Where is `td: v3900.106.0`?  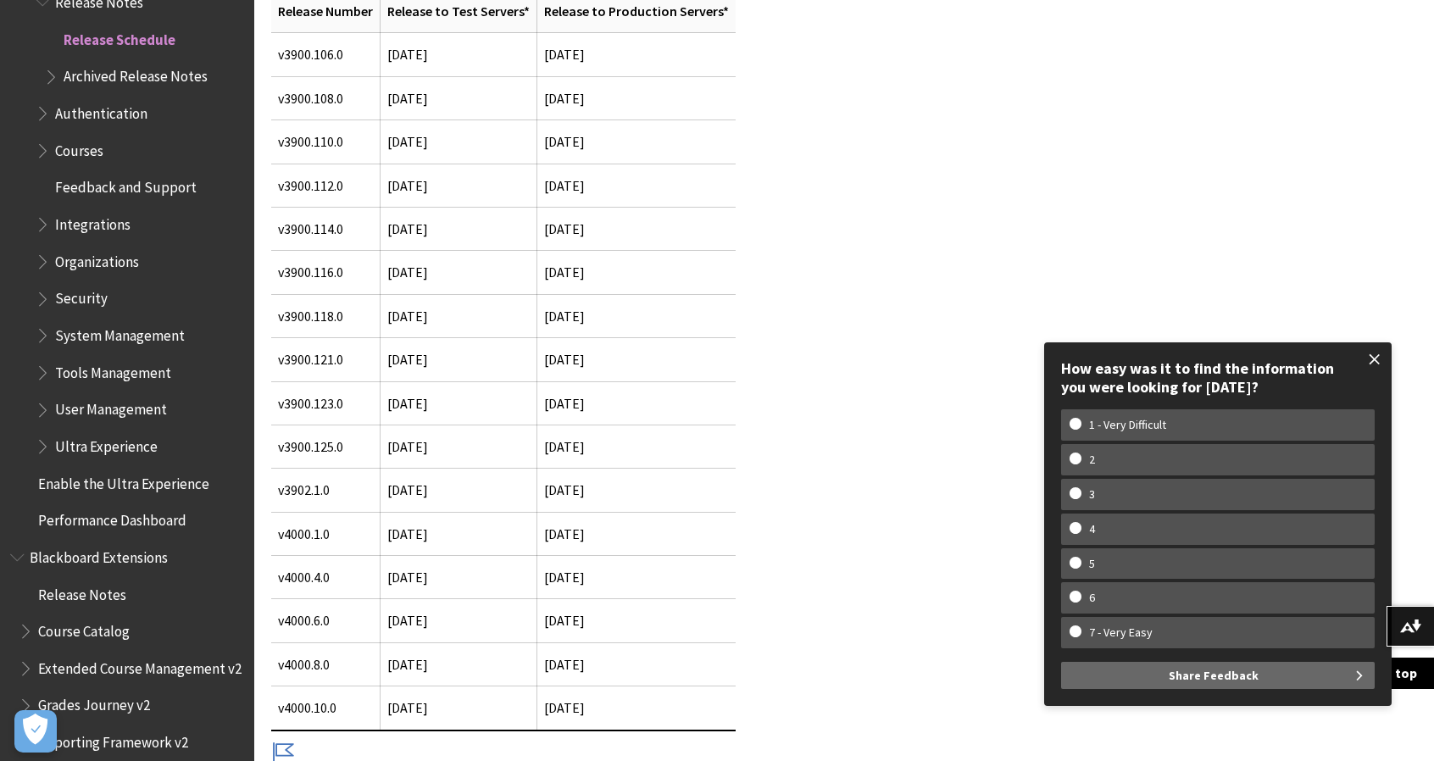 td: v3900.106.0 is located at coordinates (326, 54).